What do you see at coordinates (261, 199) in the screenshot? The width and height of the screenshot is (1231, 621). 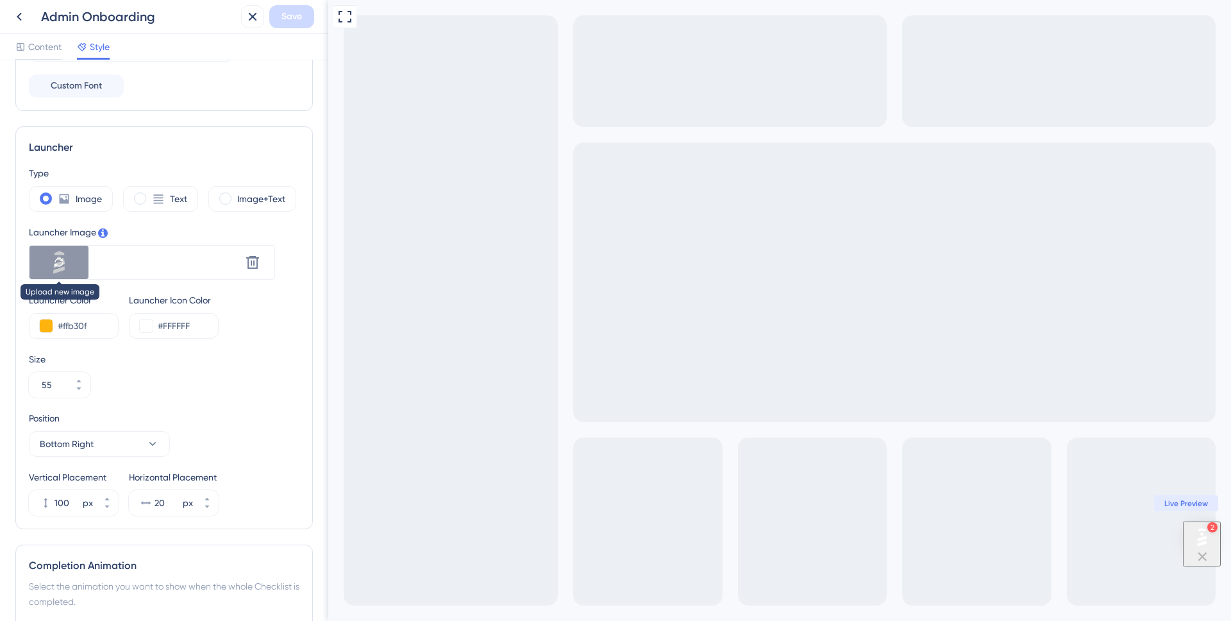 I see `label: Image+Text` at bounding box center [261, 199].